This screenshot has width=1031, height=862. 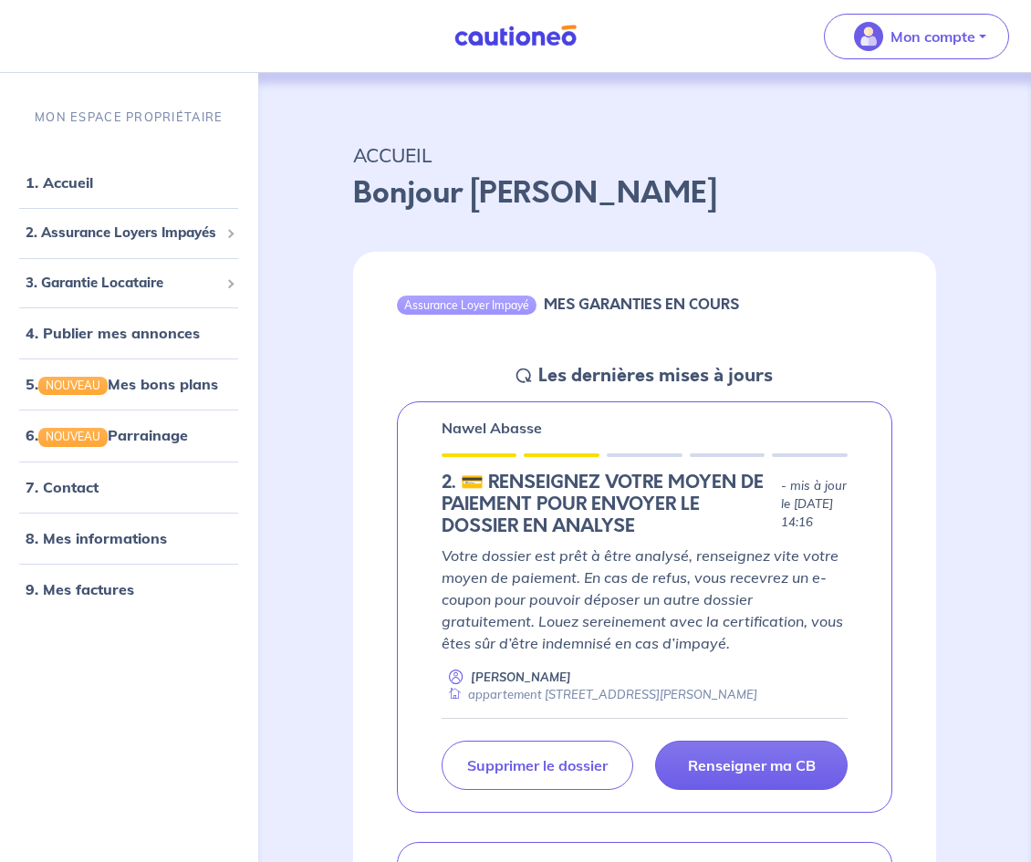 I want to click on p: Mon compte, so click(x=932, y=36).